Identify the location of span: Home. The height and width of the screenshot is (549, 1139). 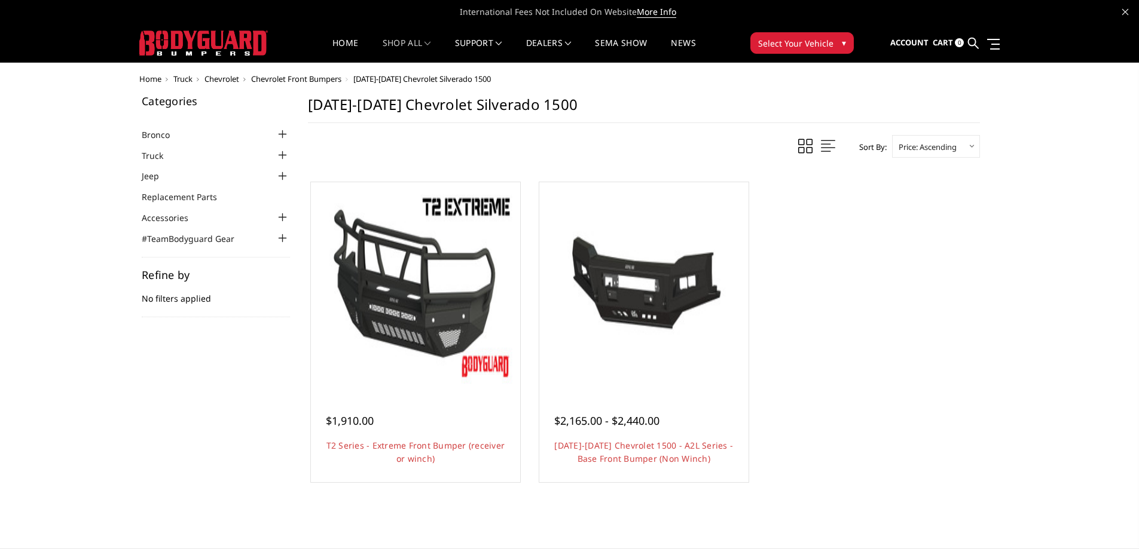
(150, 79).